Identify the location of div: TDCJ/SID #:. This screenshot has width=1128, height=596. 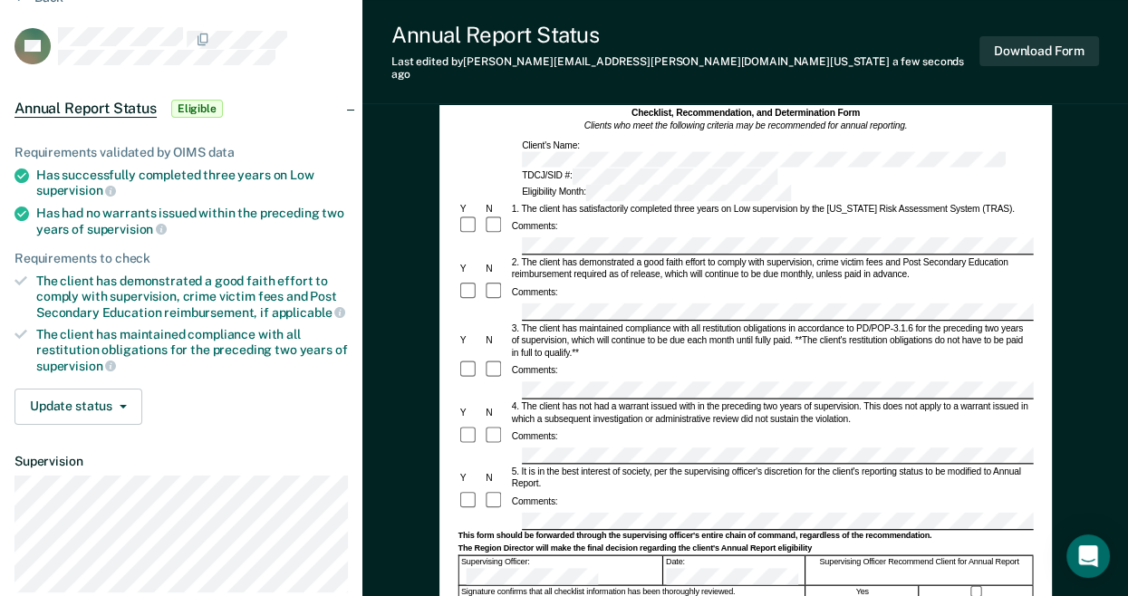
(649, 177).